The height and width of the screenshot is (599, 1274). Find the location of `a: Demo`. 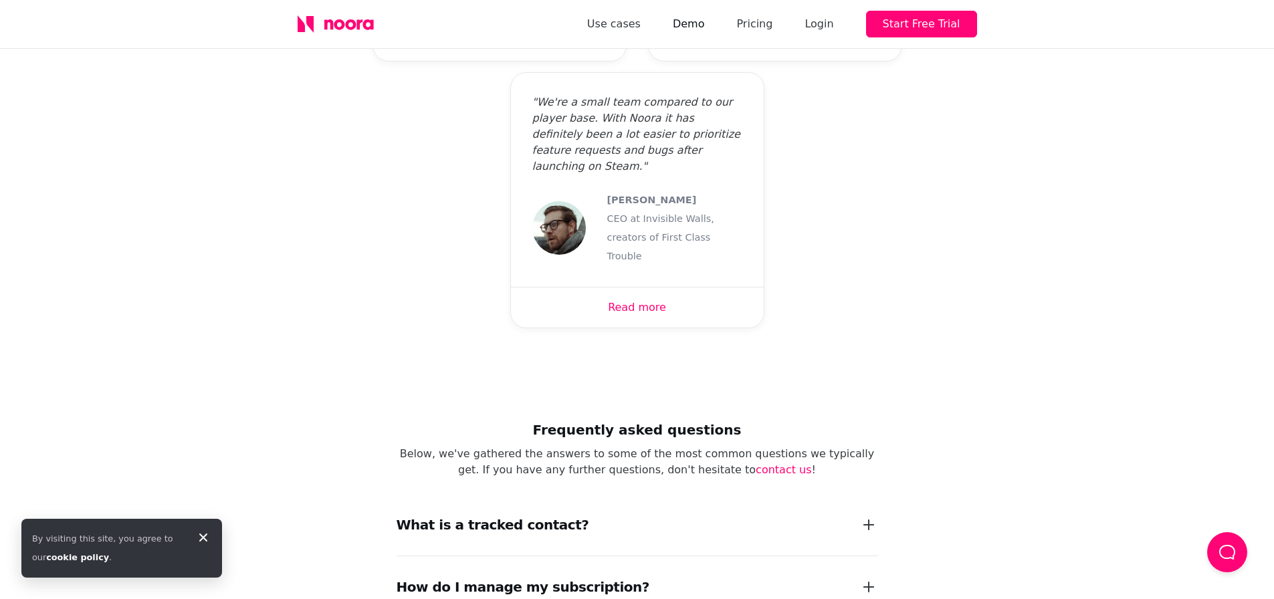

a: Demo is located at coordinates (689, 24).